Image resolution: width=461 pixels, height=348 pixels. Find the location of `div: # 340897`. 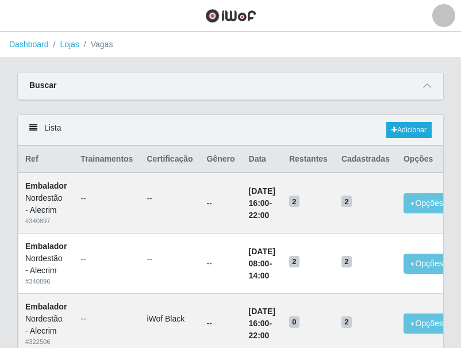

div: # 340897 is located at coordinates (46, 221).